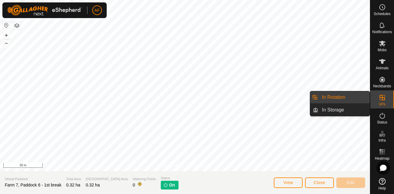 The width and height of the screenshot is (394, 194). What do you see at coordinates (344, 97) in the screenshot?
I see `a: In Rotation` at bounding box center [344, 97].